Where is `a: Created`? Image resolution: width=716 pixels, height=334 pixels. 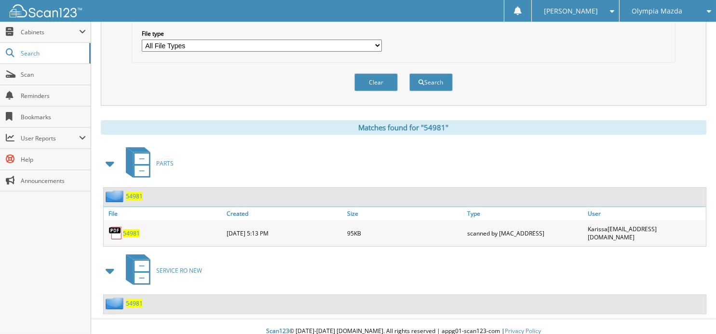 a: Created is located at coordinates (285, 213).